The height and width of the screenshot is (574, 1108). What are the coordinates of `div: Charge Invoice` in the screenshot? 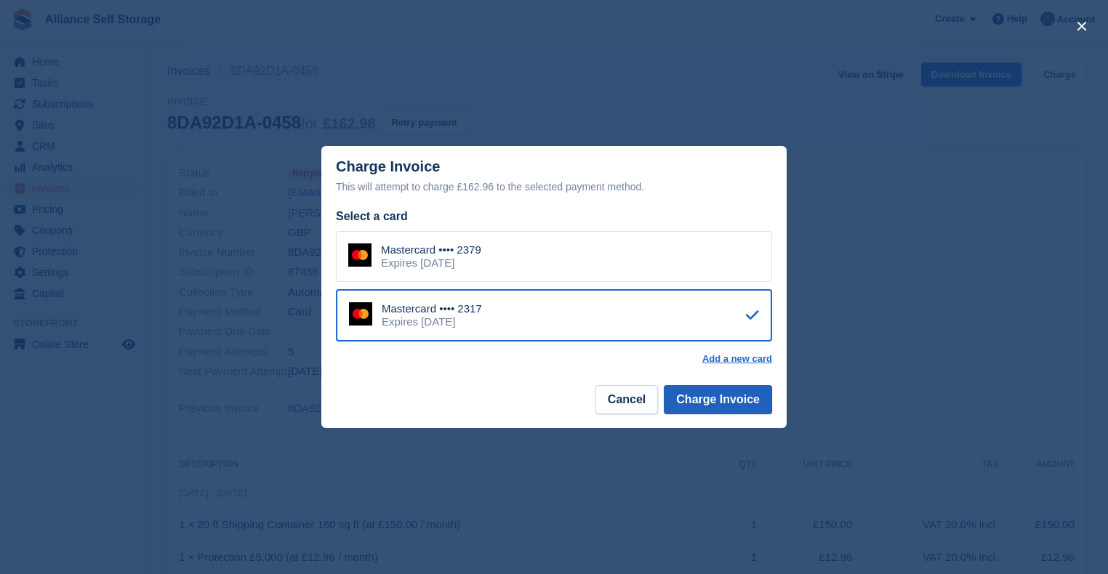 It's located at (554, 177).